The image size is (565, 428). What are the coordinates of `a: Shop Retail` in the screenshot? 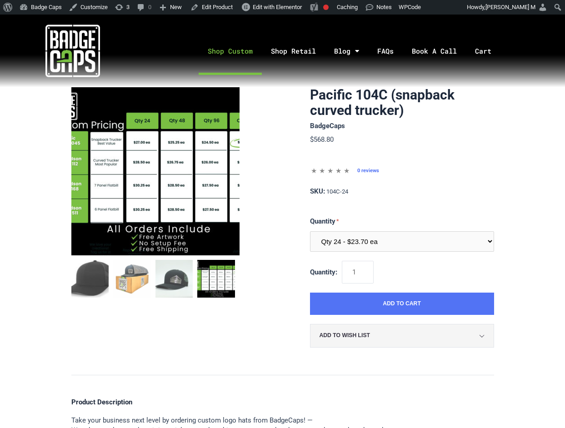 It's located at (293, 51).